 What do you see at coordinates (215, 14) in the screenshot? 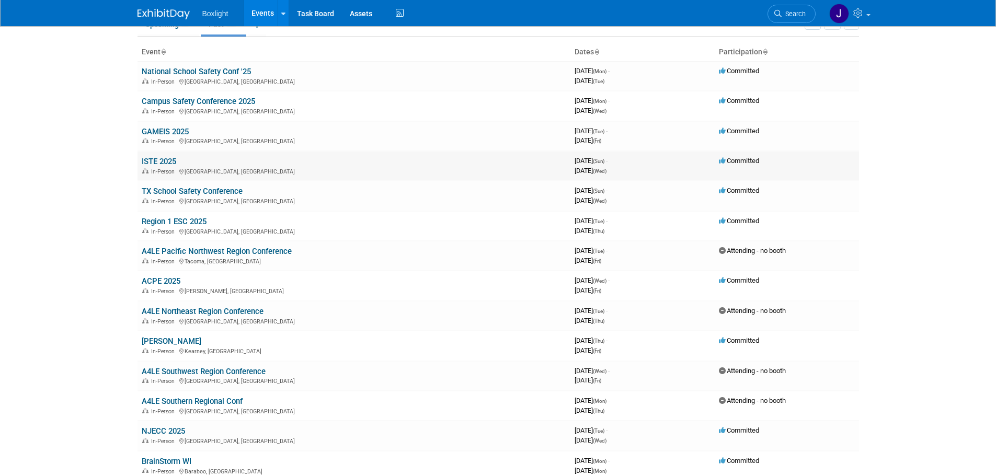
I see `span: Boxlight` at bounding box center [215, 14].